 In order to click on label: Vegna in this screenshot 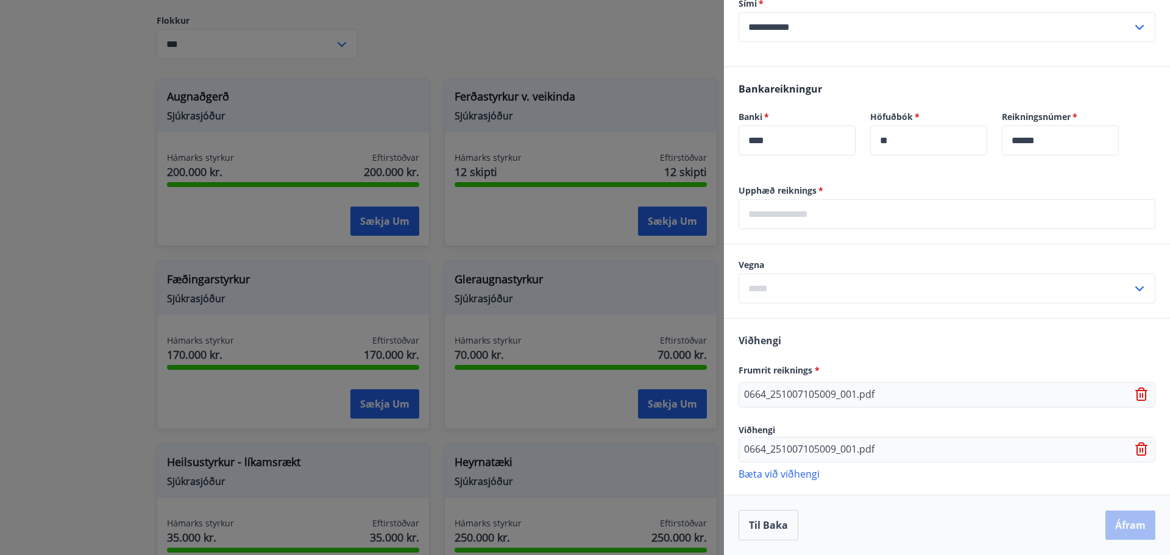, I will do `click(947, 265)`.